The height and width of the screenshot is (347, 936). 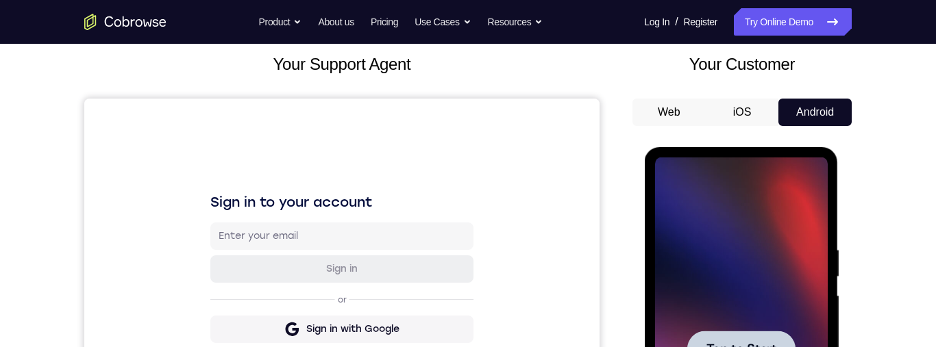 What do you see at coordinates (258, 231) in the screenshot?
I see `button: Sign in with Google` at bounding box center [258, 231].